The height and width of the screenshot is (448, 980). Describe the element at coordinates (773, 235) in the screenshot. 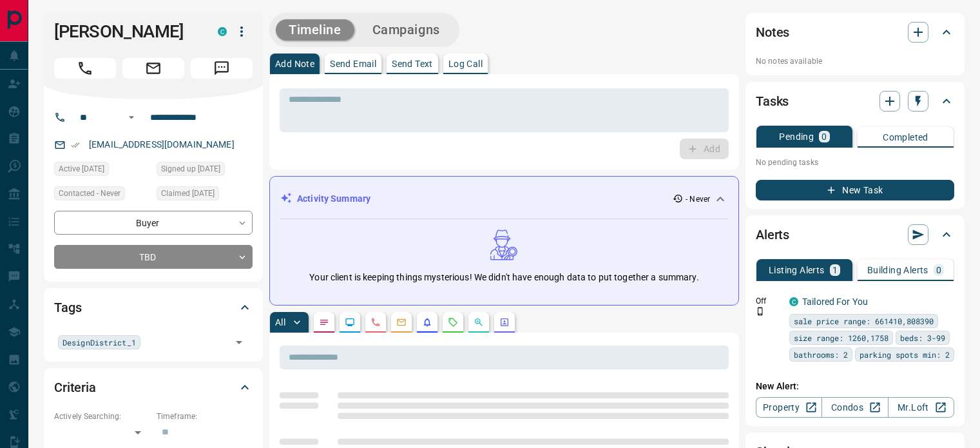

I see `h2: Alerts` at that location.